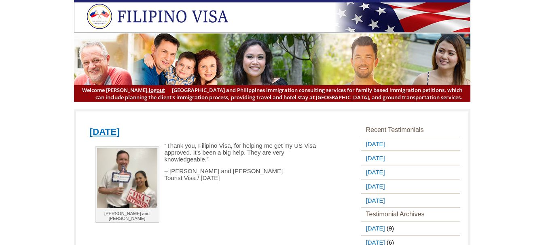 The image size is (544, 245). I want to click on li: (9), so click(410, 228).